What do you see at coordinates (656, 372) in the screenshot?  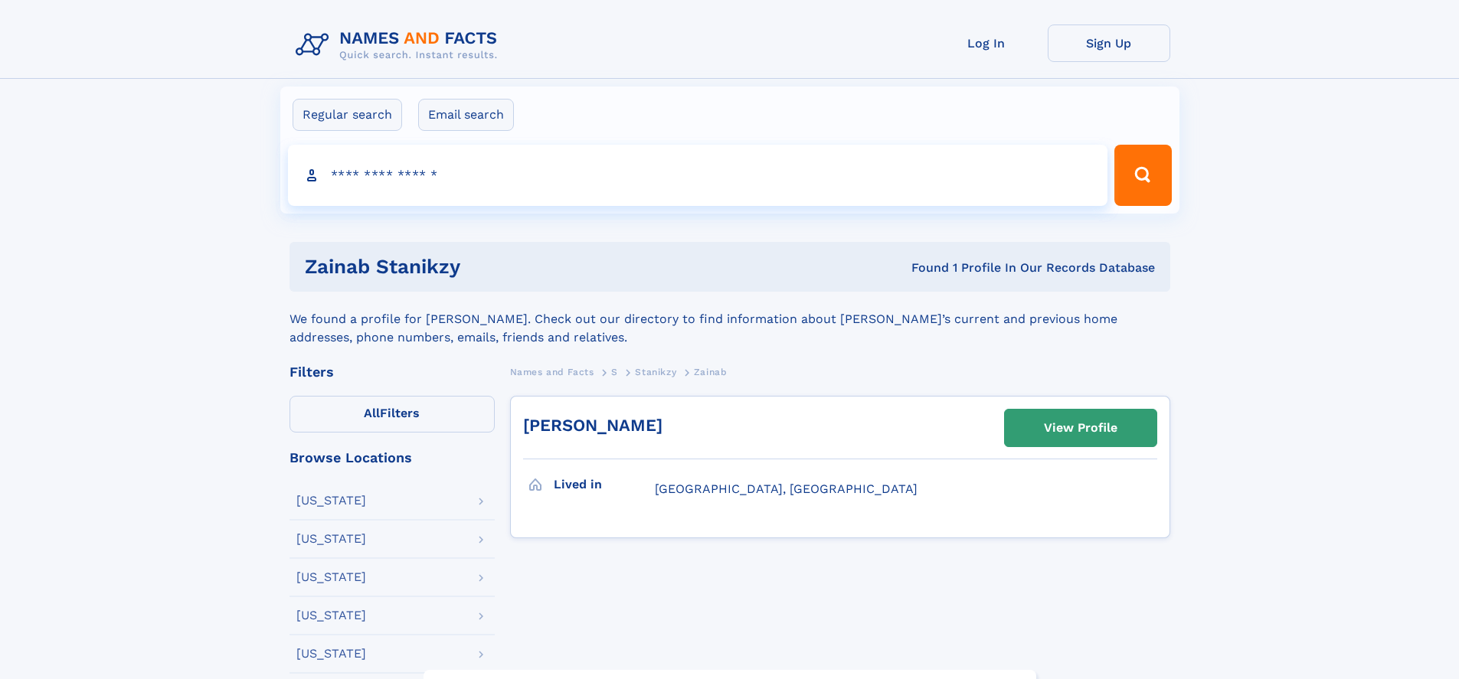 I see `a: Stanikzy` at bounding box center [656, 372].